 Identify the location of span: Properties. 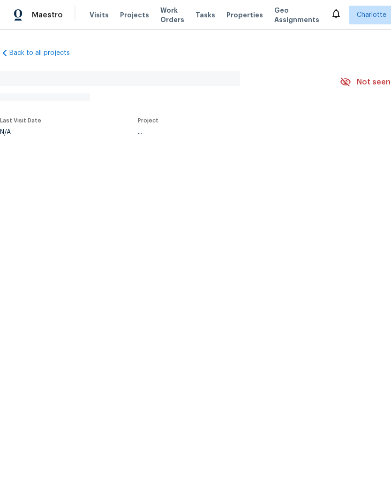
(245, 15).